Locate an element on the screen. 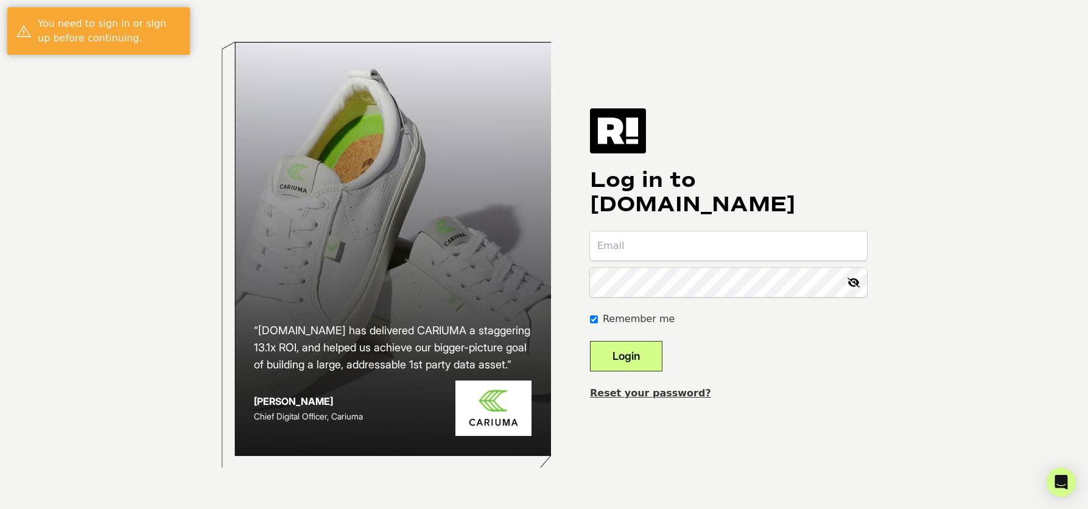  div: Open Intercom Messenger is located at coordinates (1061, 482).